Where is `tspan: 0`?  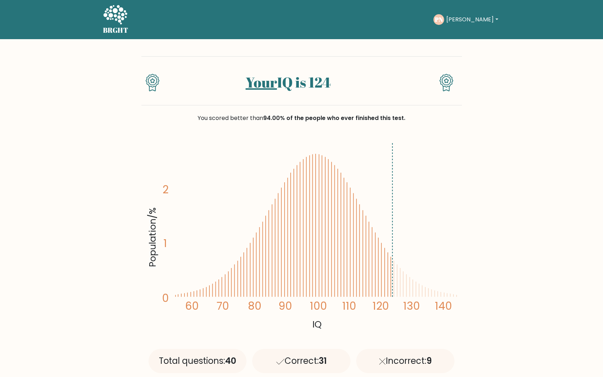 tspan: 0 is located at coordinates (165, 299).